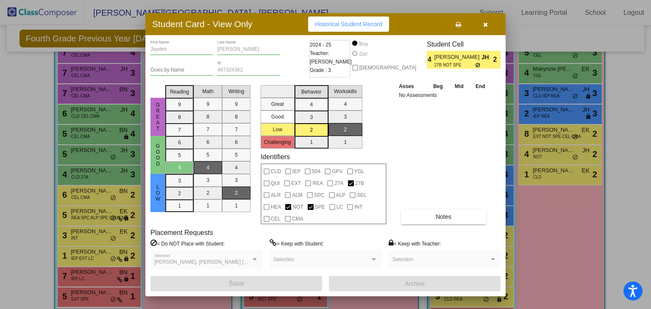  What do you see at coordinates (276, 207) in the screenshot?
I see `span: HEA` at bounding box center [276, 207].